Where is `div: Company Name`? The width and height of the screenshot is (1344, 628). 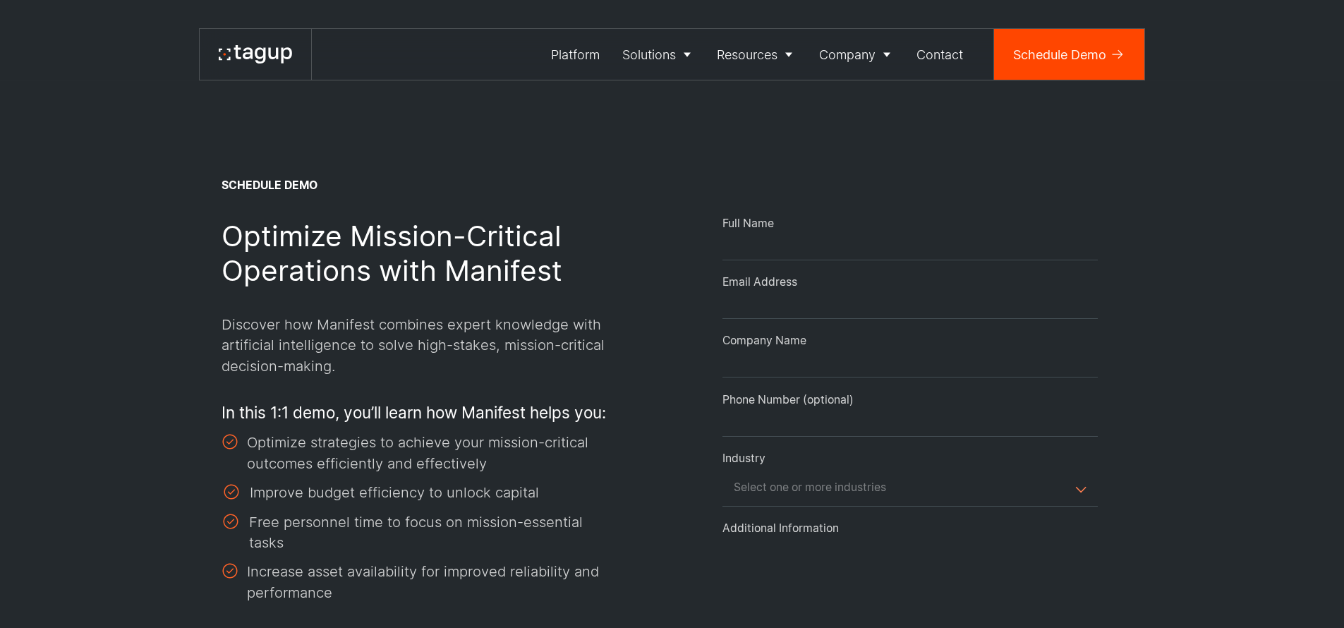 div: Company Name is located at coordinates (910, 341).